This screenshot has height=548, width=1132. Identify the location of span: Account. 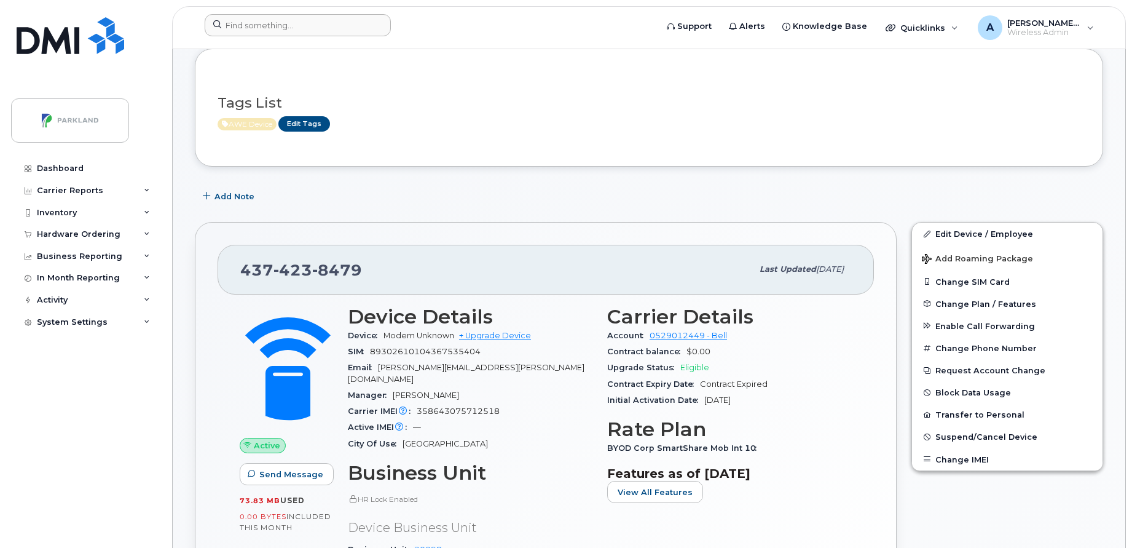
(628, 335).